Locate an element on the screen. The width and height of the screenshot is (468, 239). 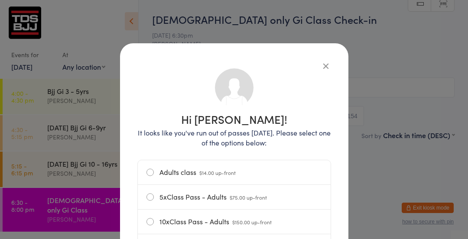
img: no_photo.png is located at coordinates (234, 88).